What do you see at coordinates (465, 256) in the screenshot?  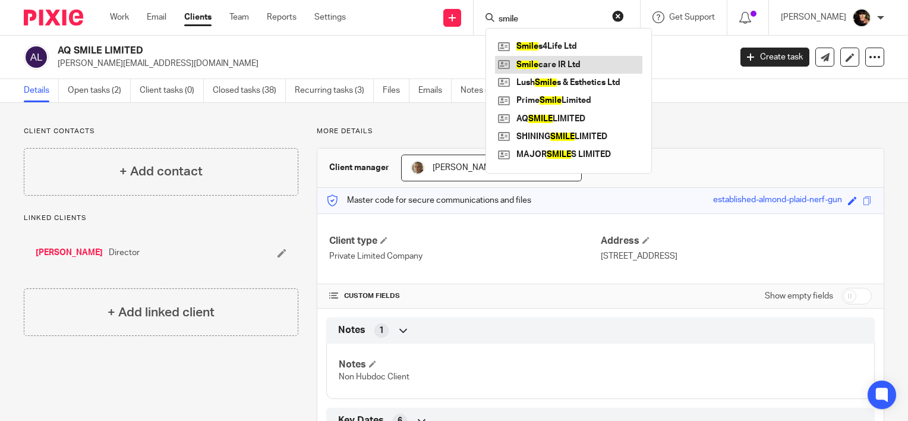 I see `p: Private Limited Company` at bounding box center [465, 256].